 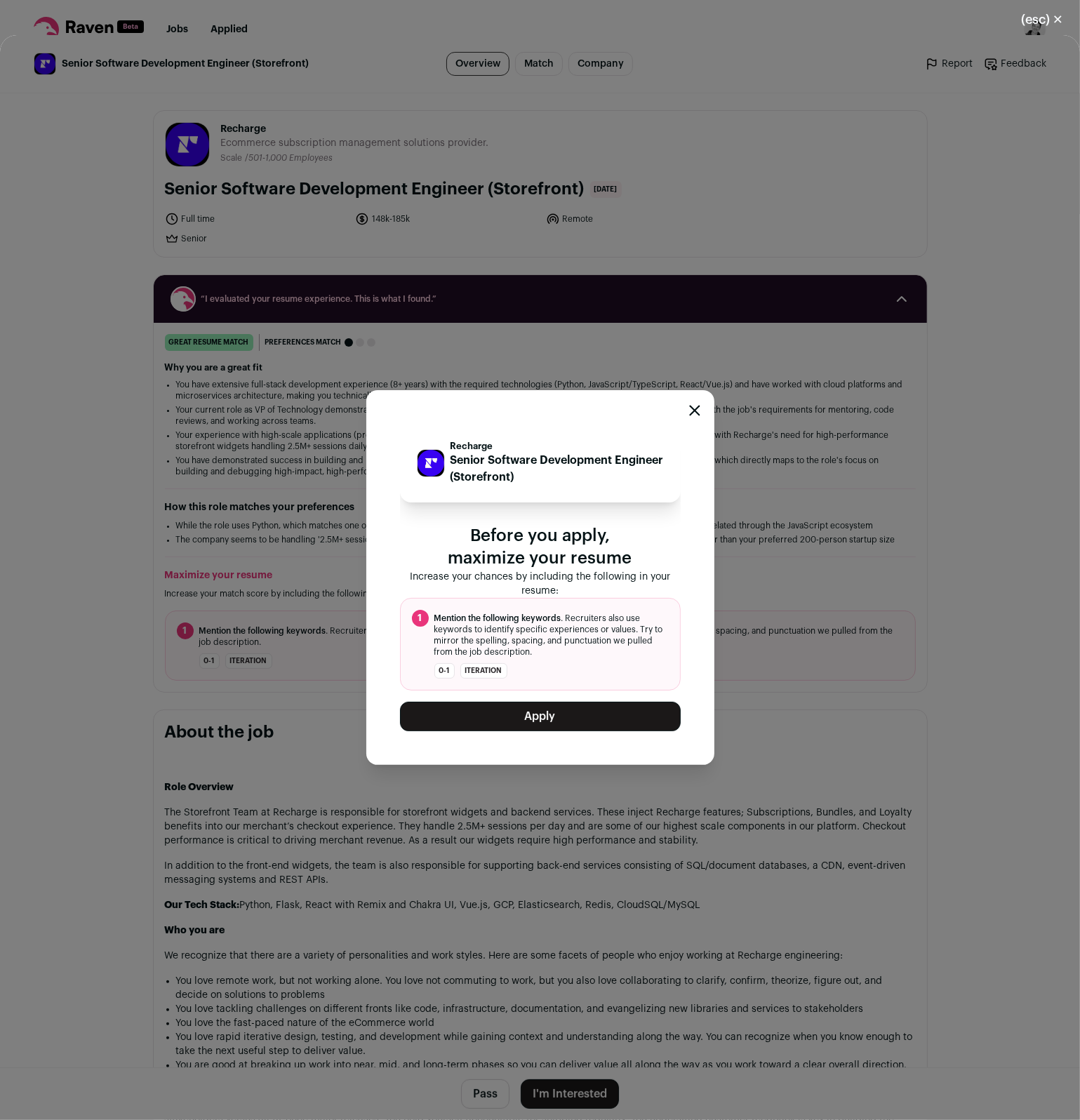 What do you see at coordinates (540, 716) in the screenshot?
I see `button: Apply` at bounding box center [540, 716].